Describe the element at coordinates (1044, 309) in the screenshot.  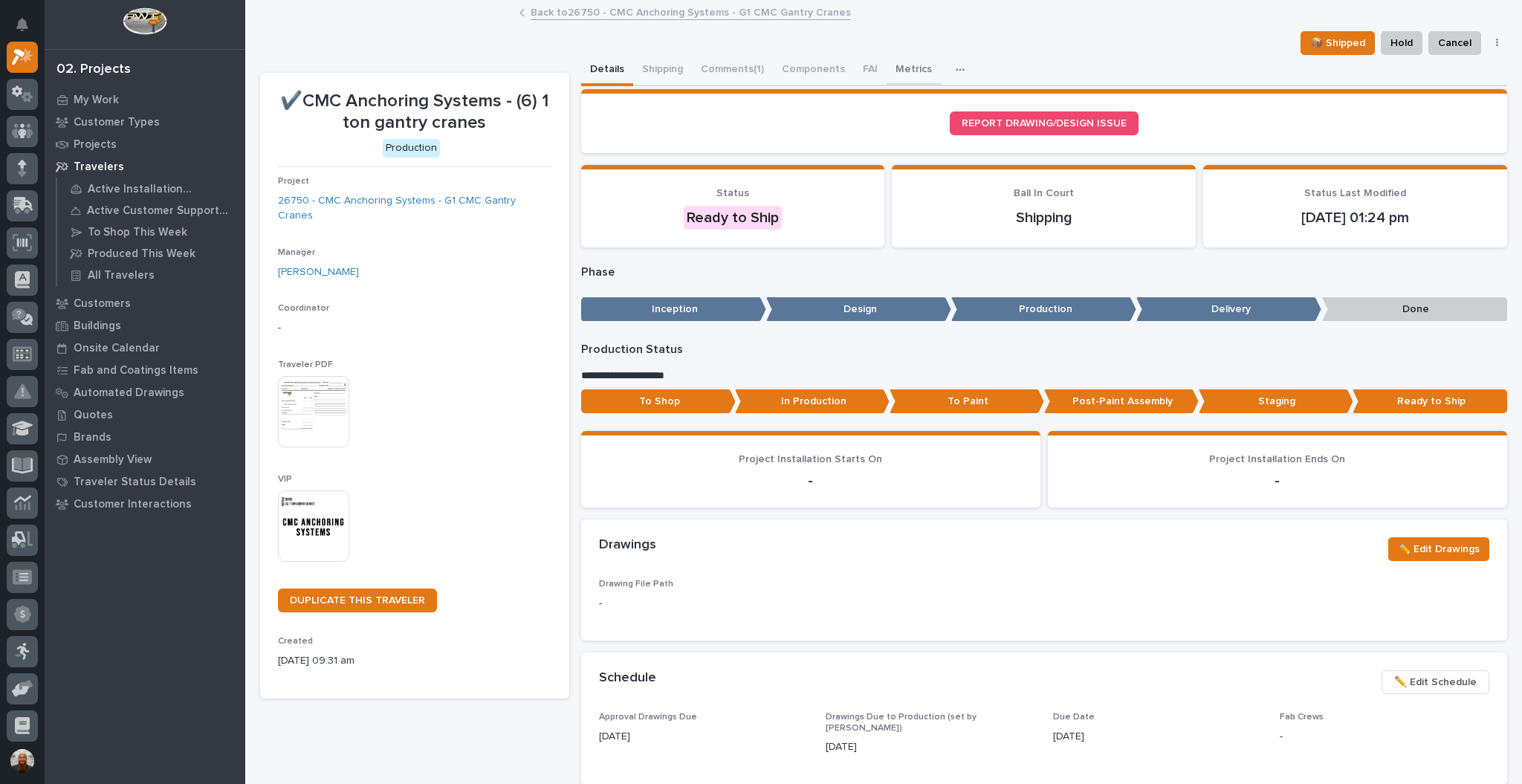
I see `p: Production` at that location.